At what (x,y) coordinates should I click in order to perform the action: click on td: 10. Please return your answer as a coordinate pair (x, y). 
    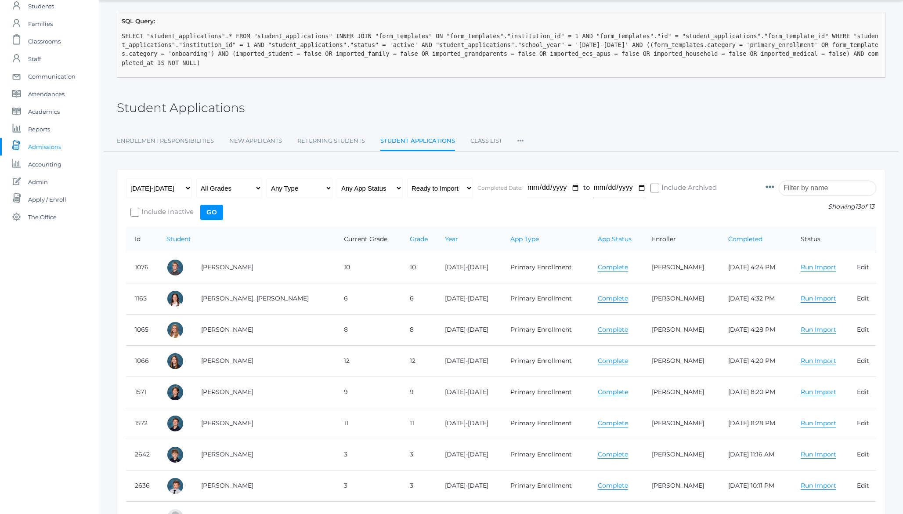
    Looking at the image, I should click on (418, 267).